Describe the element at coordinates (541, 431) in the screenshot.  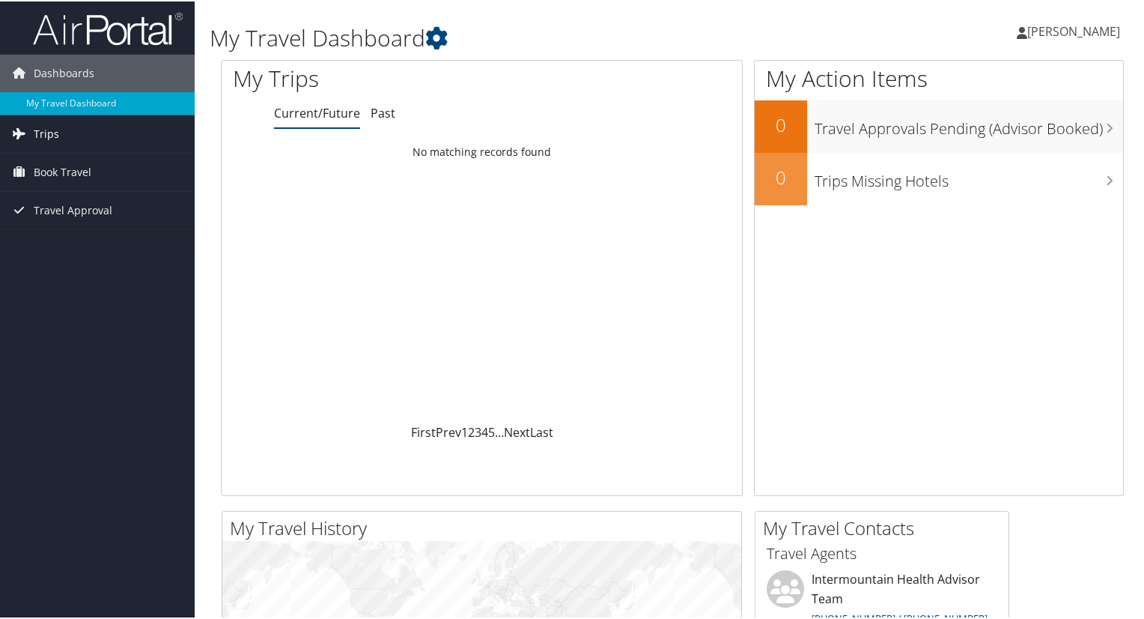
I see `a: Last` at that location.